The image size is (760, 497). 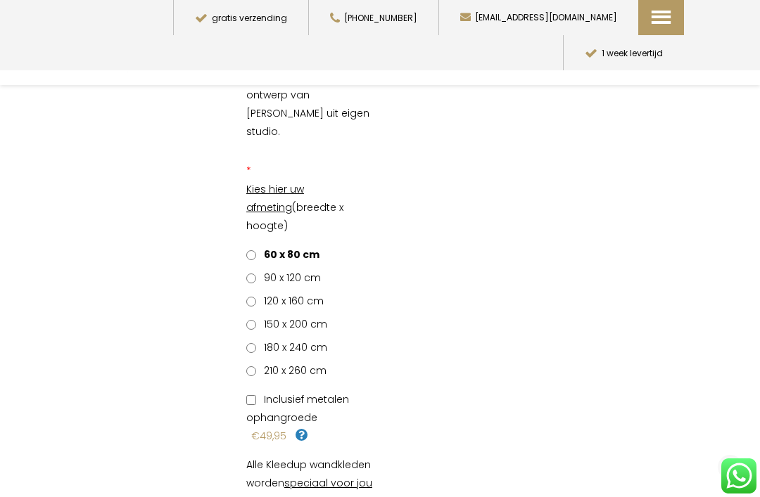 What do you see at coordinates (293, 324) in the screenshot?
I see `span: 150 x 200 cm` at bounding box center [293, 324].